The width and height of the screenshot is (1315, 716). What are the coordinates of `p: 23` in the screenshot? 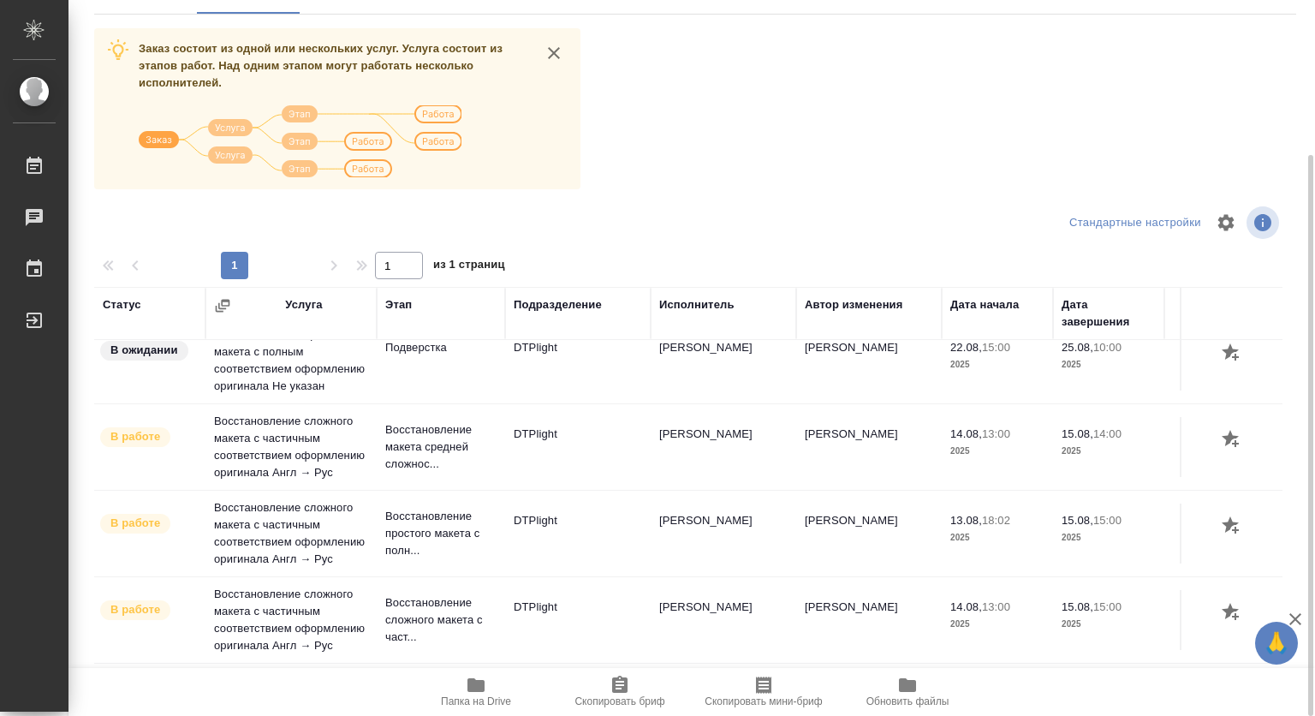 It's located at (1220, 434).